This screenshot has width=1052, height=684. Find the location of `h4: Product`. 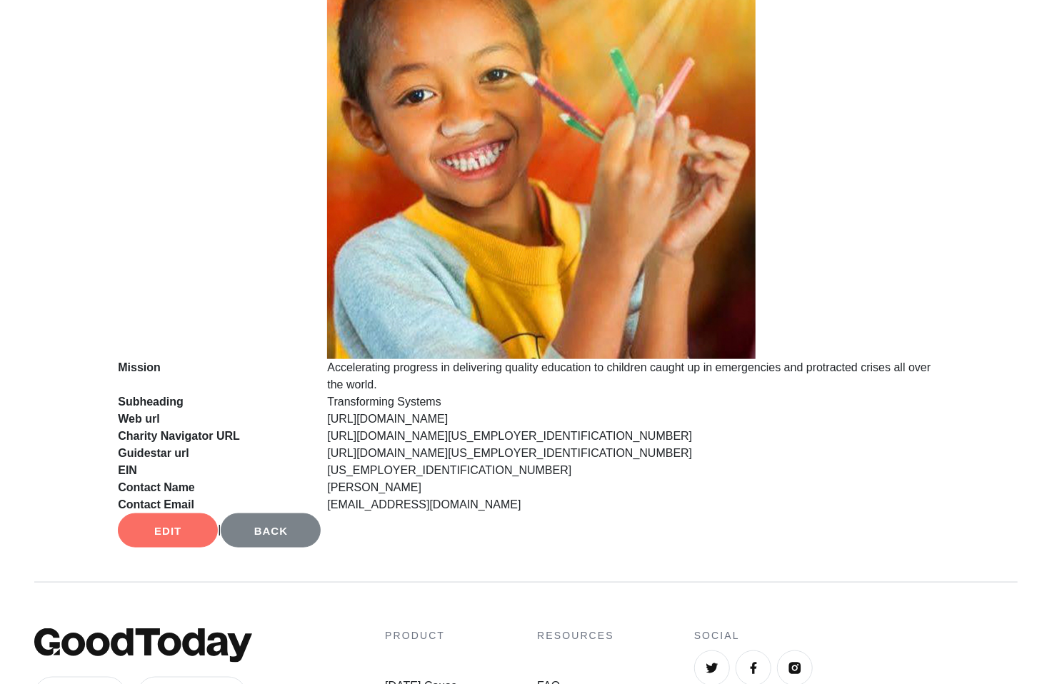

h4: Product is located at coordinates (420, 635).